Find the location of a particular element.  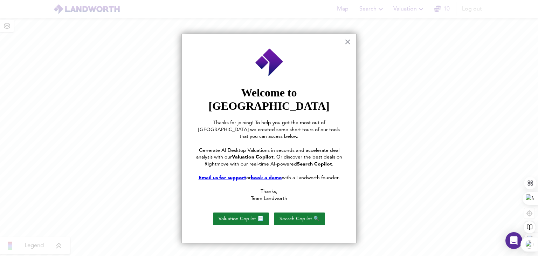

u: Email us for support is located at coordinates (222, 178).